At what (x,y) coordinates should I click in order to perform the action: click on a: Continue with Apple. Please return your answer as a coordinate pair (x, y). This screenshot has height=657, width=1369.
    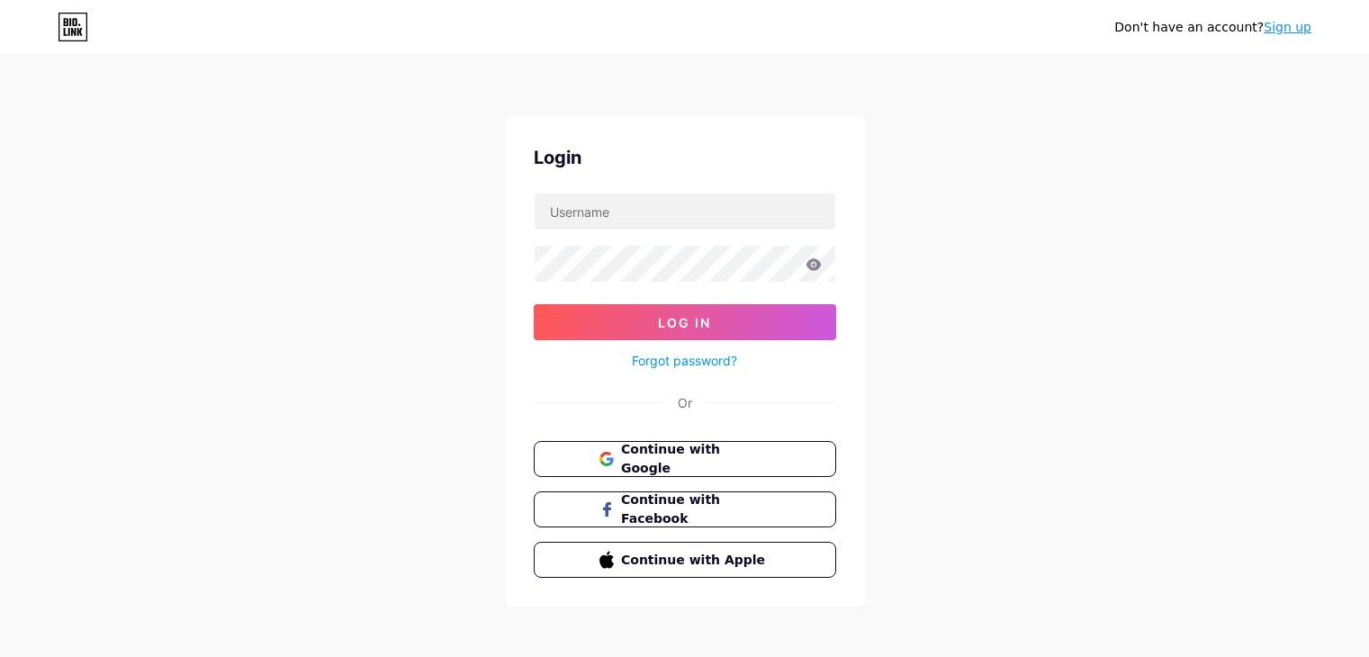
    Looking at the image, I should click on (685, 560).